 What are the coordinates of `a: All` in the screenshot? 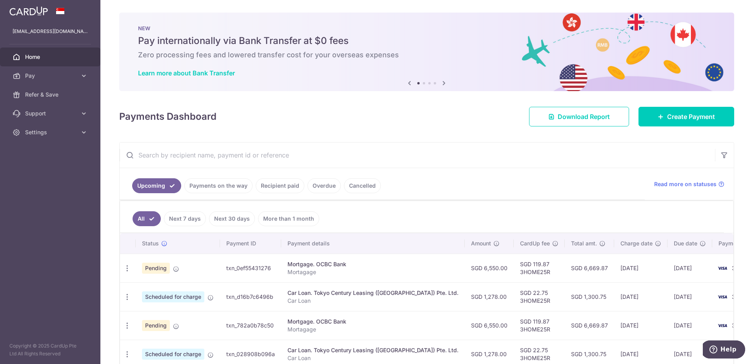 It's located at (147, 219).